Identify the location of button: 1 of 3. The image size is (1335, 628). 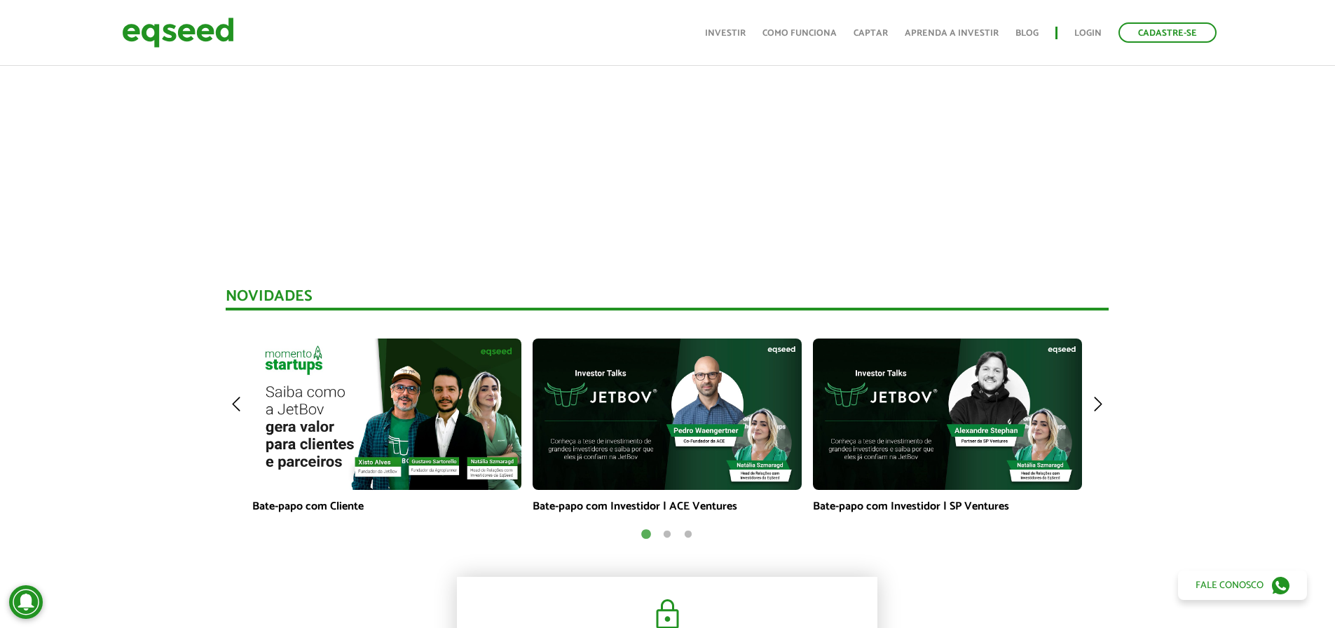
(646, 535).